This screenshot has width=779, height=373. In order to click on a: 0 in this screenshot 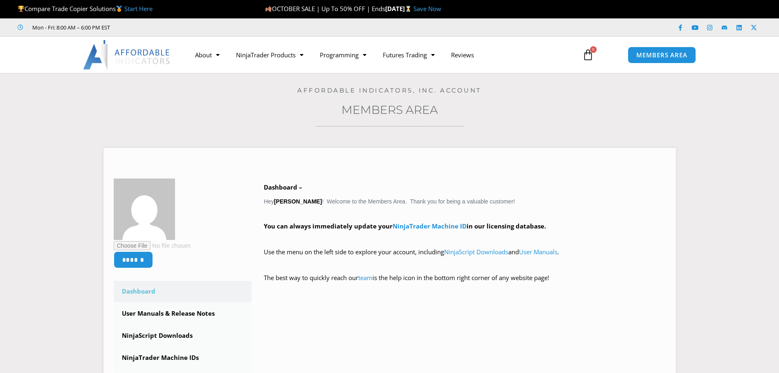, I will do `click(588, 55)`.